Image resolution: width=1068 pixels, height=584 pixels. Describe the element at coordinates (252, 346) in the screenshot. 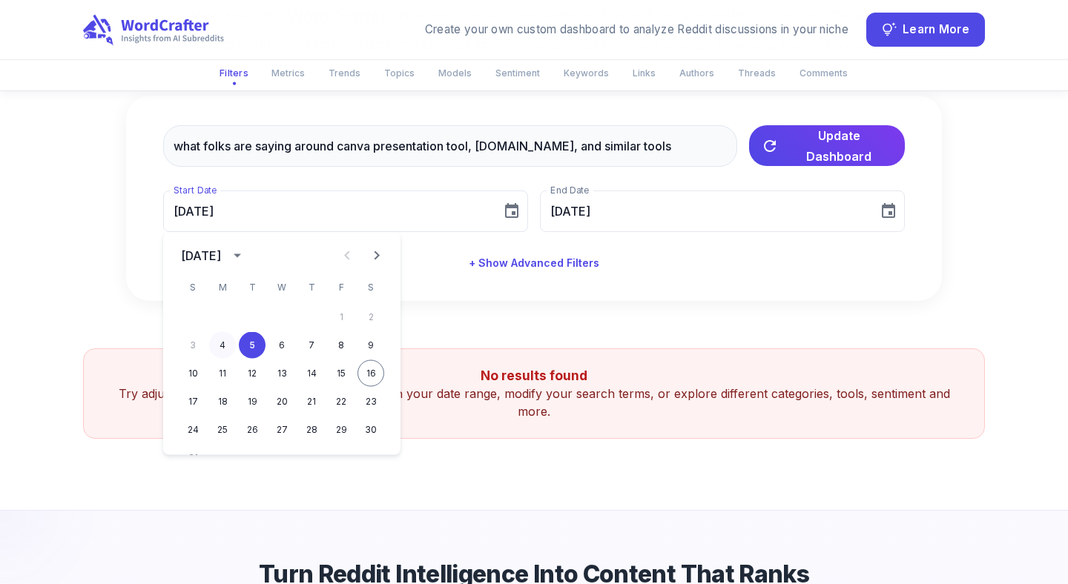

I see `button: 5` at that location.